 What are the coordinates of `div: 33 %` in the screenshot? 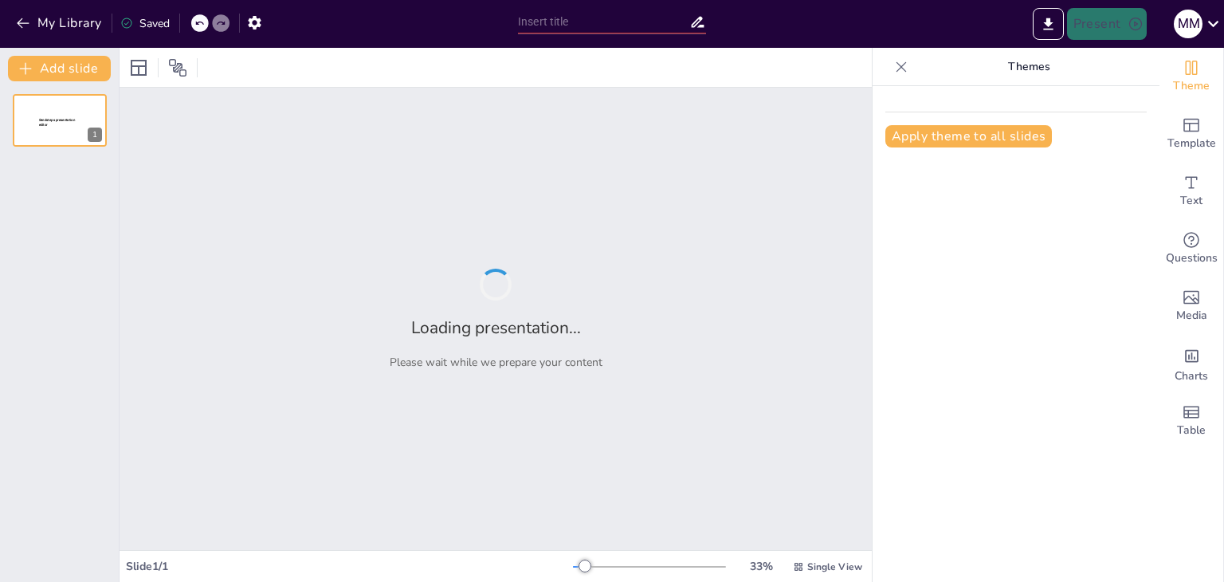 It's located at (761, 566).